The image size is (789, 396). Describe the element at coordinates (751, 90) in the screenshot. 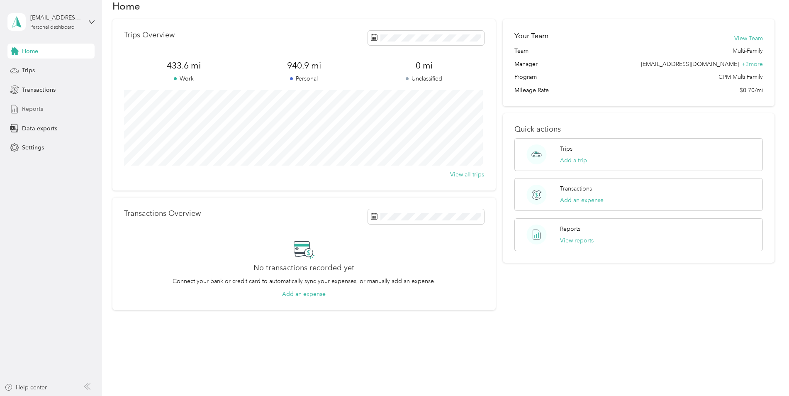

I see `span: $0.70/mi` at that location.